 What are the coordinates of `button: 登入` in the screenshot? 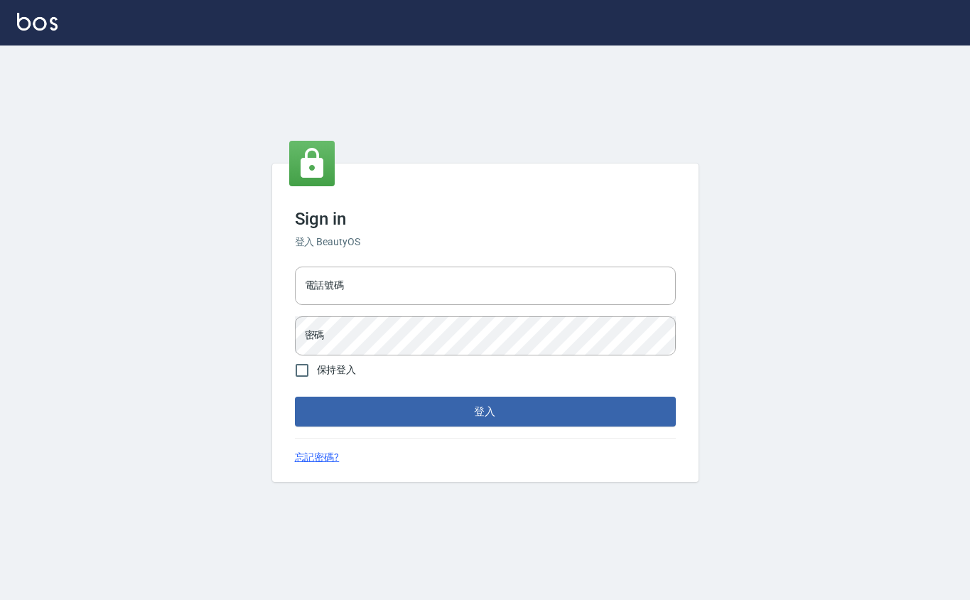 It's located at (485, 412).